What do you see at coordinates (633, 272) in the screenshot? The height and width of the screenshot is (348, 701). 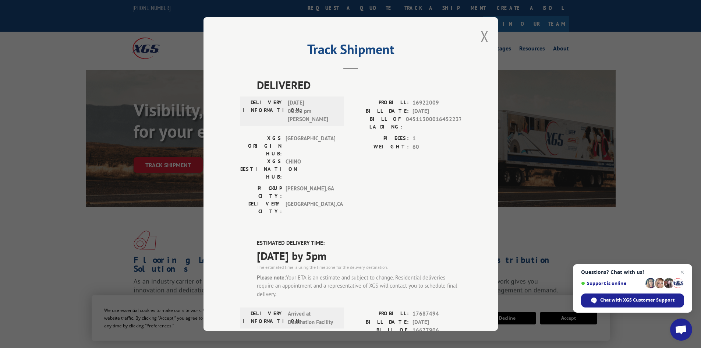 I see `span: Questions? Chat with us!` at bounding box center [633, 272].